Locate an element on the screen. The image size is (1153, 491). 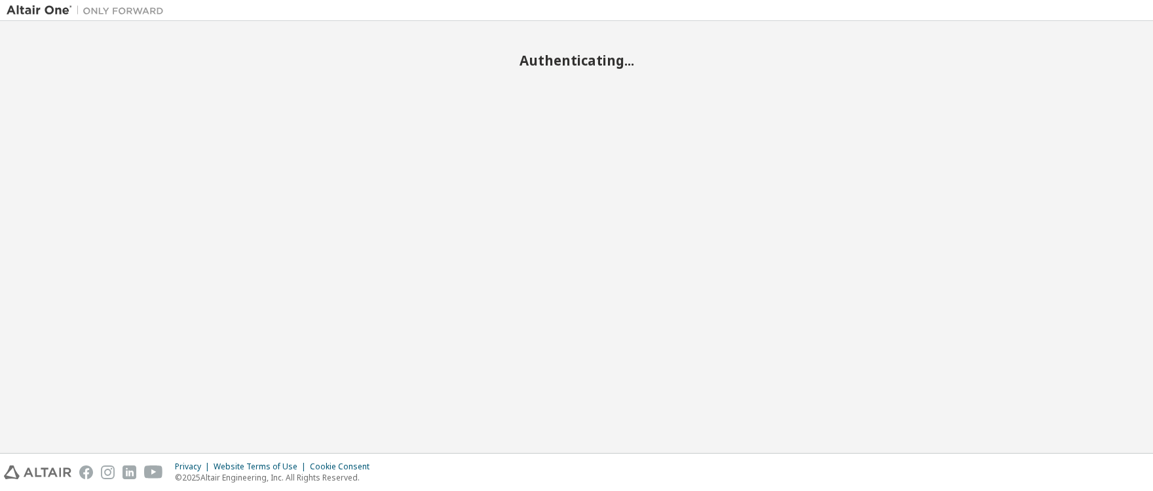
p: © 2025 Altair Engineering, Inc. All Rights Reserved. is located at coordinates (276, 477).